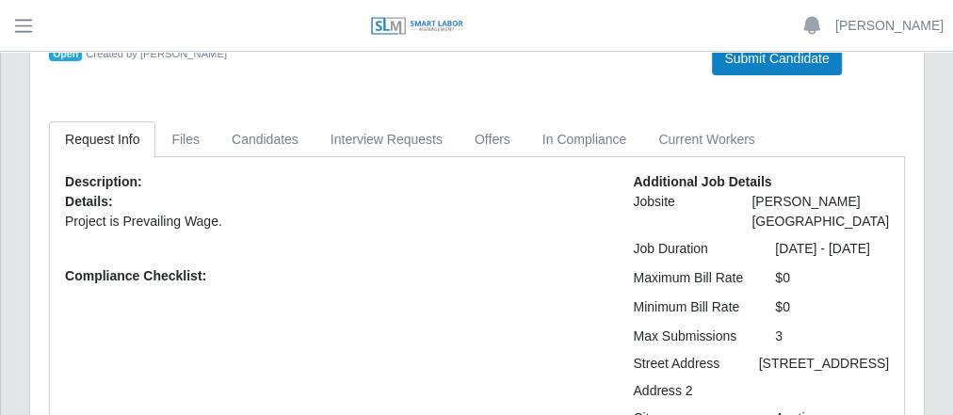  What do you see at coordinates (585, 139) in the screenshot?
I see `a: In Compliance` at bounding box center [585, 139].